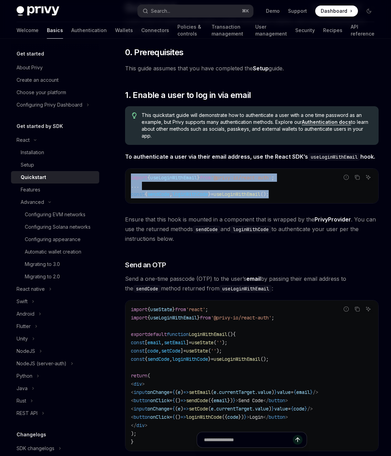 Image resolution: width=391 pixels, height=456 pixels. Describe the element at coordinates (26, 314) in the screenshot. I see `div: Android` at that location.